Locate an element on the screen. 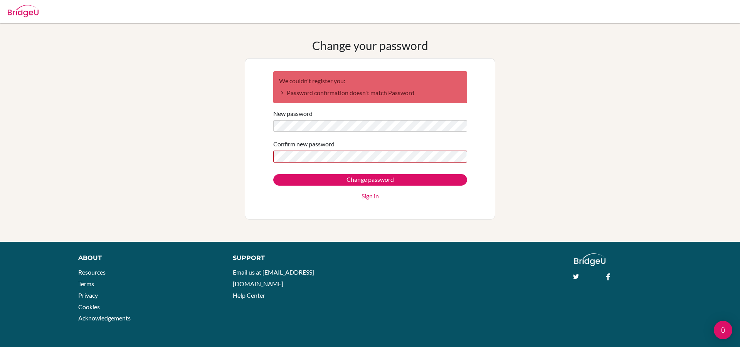 This screenshot has width=740, height=347. a: Terms is located at coordinates (86, 284).